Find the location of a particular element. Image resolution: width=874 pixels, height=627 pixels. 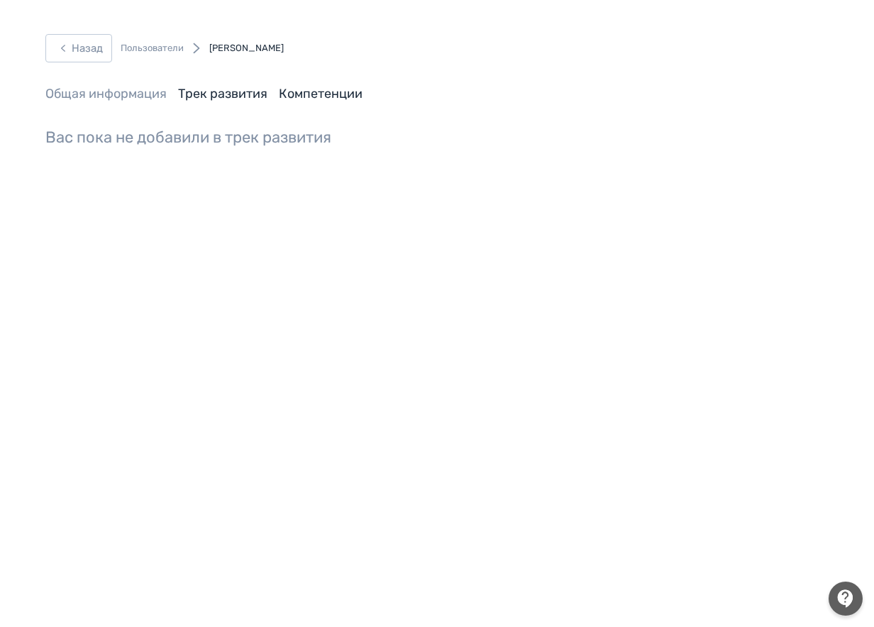

a: Компетенции is located at coordinates (321, 94).